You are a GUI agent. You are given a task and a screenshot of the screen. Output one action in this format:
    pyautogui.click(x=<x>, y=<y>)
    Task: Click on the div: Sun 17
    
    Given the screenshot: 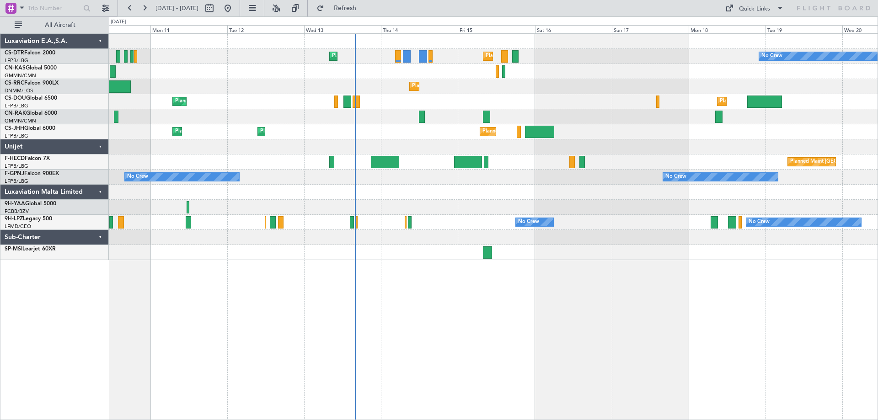 What is the action you would take?
    pyautogui.click(x=650, y=29)
    